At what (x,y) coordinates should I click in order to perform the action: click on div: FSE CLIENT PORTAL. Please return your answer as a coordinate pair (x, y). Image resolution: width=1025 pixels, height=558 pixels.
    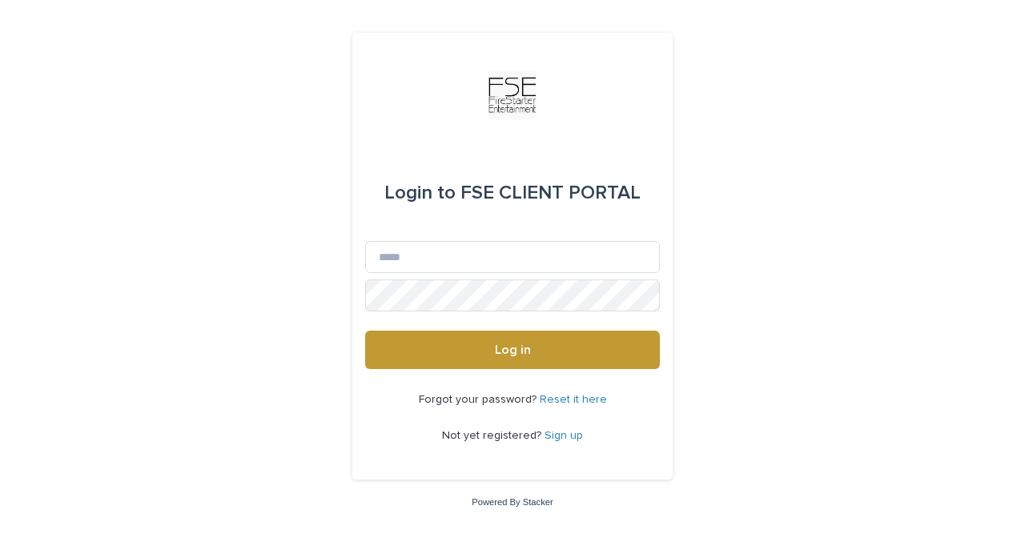
    Looking at the image, I should click on (512, 193).